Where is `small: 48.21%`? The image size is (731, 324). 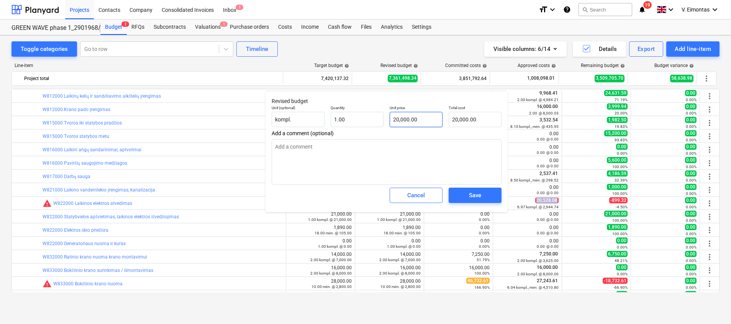
small: 48.21% is located at coordinates (621, 261).